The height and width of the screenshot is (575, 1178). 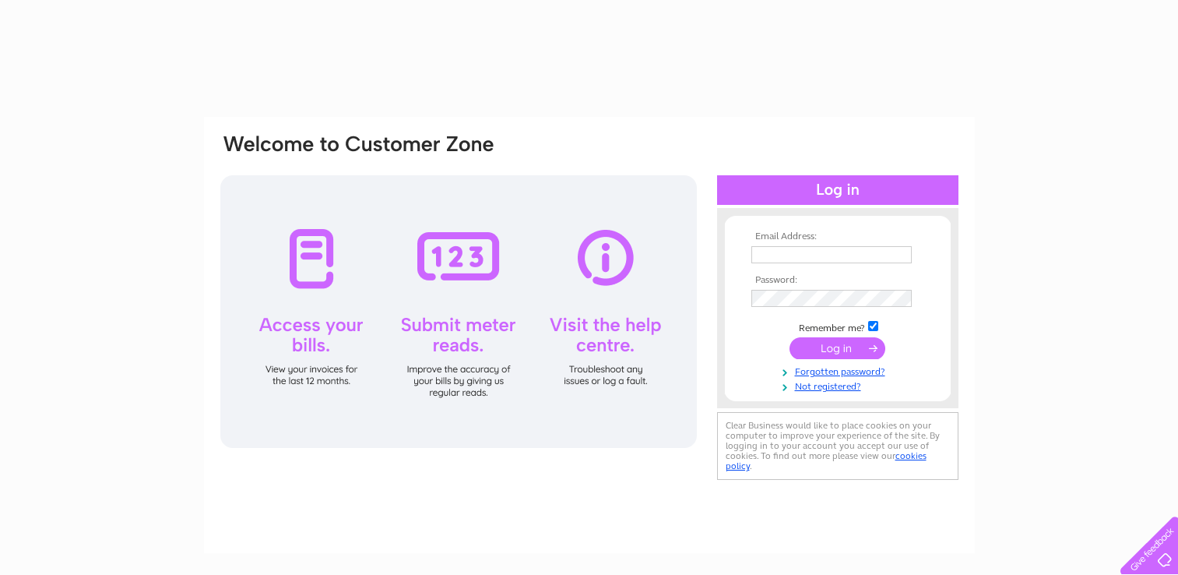 What do you see at coordinates (837, 348) in the screenshot?
I see `input: Submit` at bounding box center [837, 348].